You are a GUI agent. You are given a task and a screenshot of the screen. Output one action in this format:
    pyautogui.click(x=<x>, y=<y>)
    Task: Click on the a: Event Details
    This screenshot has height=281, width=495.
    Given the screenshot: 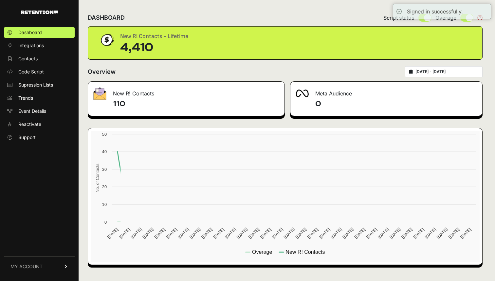 What is the action you would take?
    pyautogui.click(x=39, y=111)
    